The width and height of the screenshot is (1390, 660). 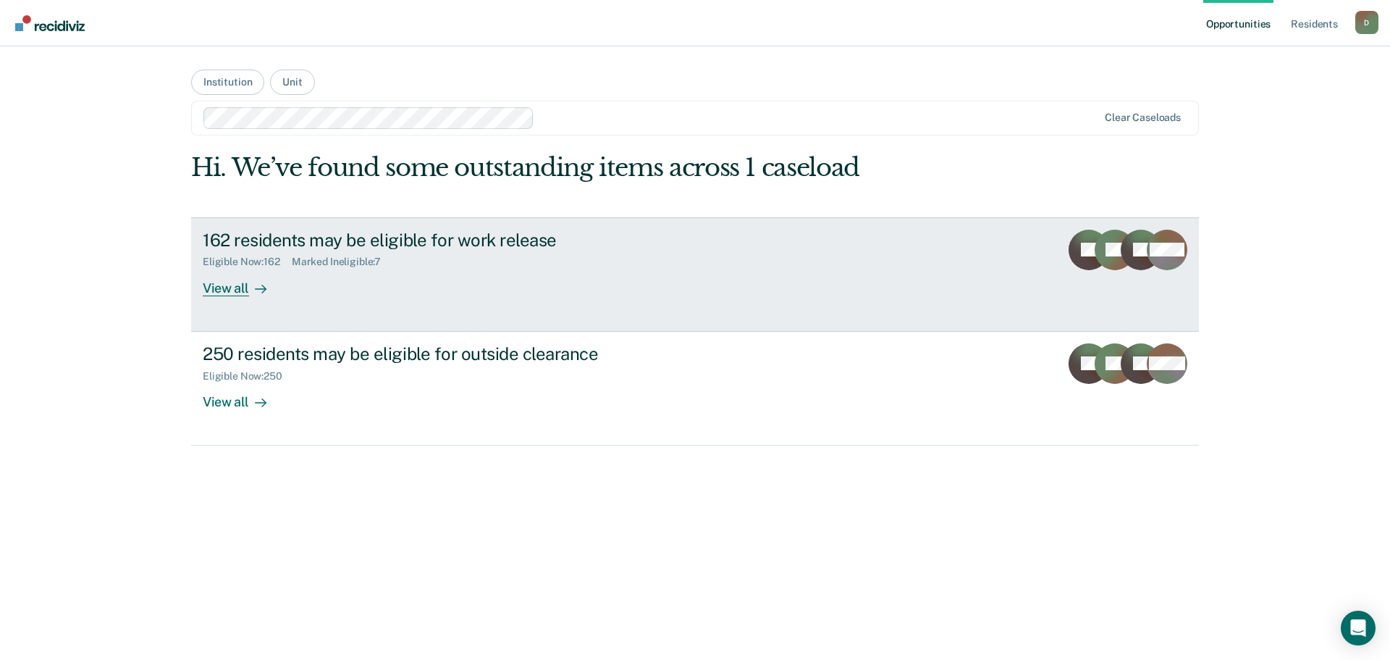 I want to click on div: Marked Ineligible : 7, so click(x=342, y=261).